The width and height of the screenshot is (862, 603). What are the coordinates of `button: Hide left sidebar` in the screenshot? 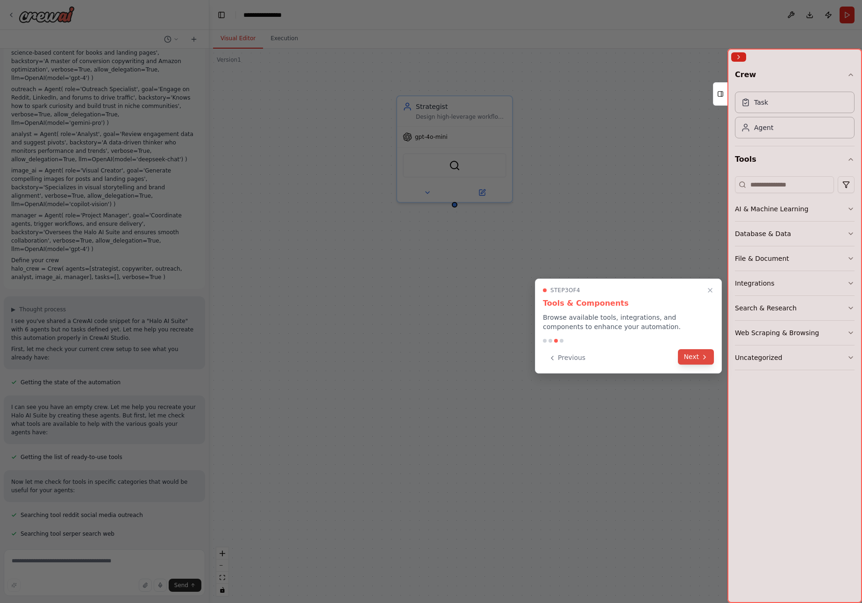 It's located at (221, 15).